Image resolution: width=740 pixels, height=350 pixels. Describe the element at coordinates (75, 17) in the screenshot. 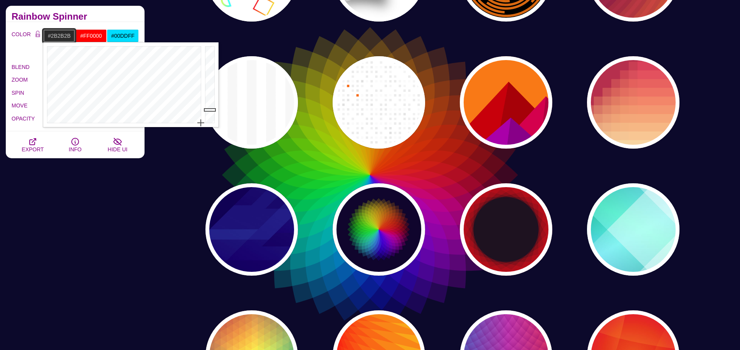

I see `h2: Rainbow Spinner` at that location.